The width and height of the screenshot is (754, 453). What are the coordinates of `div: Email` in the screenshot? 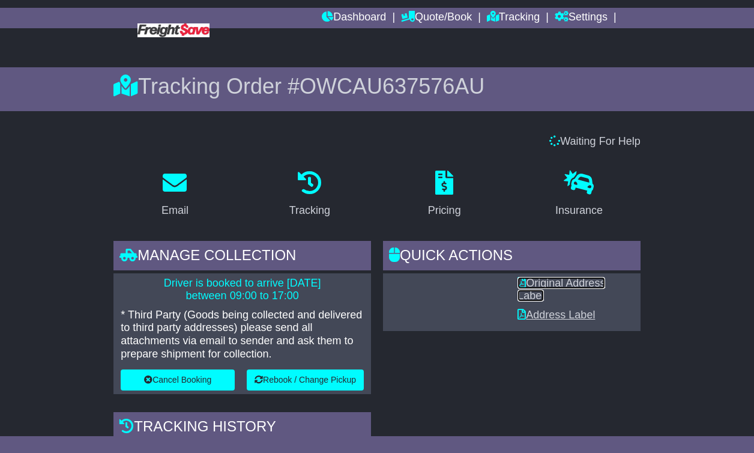 It's located at (175, 210).